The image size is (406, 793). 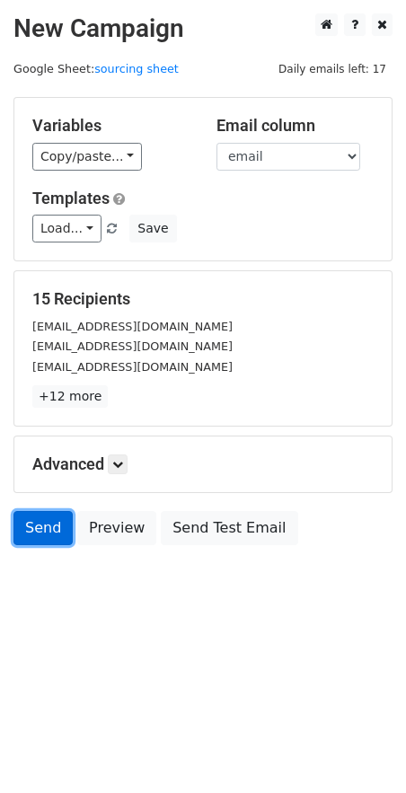 What do you see at coordinates (70, 396) in the screenshot?
I see `a: +12 more` at bounding box center [70, 396].